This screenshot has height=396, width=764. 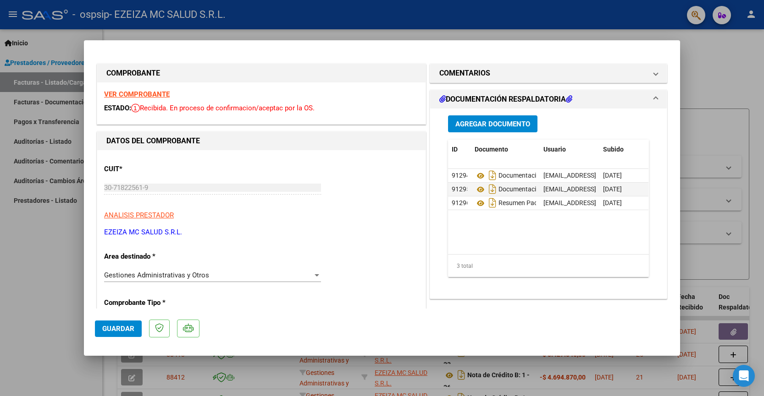 What do you see at coordinates (569, 149) in the screenshot?
I see `datatable-header-cell: Usuario` at bounding box center [569, 149].